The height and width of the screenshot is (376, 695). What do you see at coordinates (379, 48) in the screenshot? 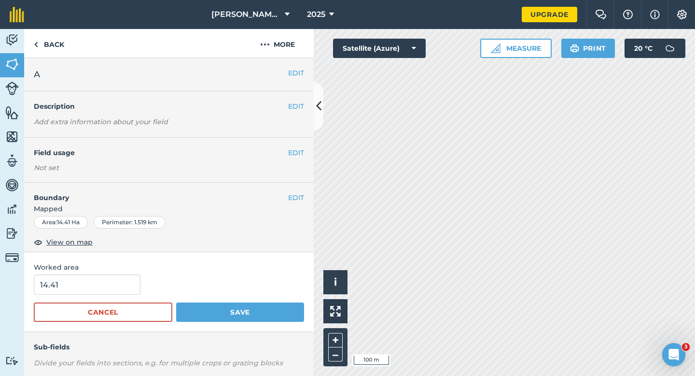
I see `button: Satellite (Azure)` at bounding box center [379, 48].